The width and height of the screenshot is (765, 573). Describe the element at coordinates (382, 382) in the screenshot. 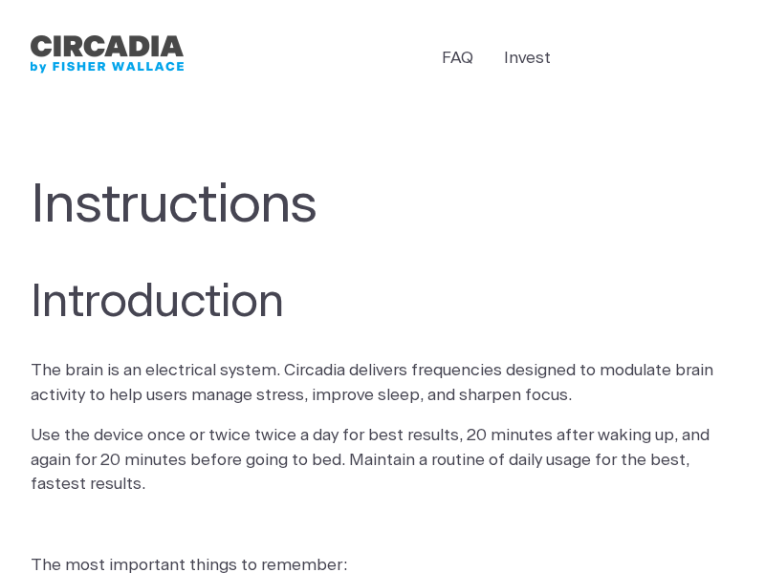

I see `p: The brain is an electrical system. Circadia delivers frequencies designed to modulate brain activ...` at that location.